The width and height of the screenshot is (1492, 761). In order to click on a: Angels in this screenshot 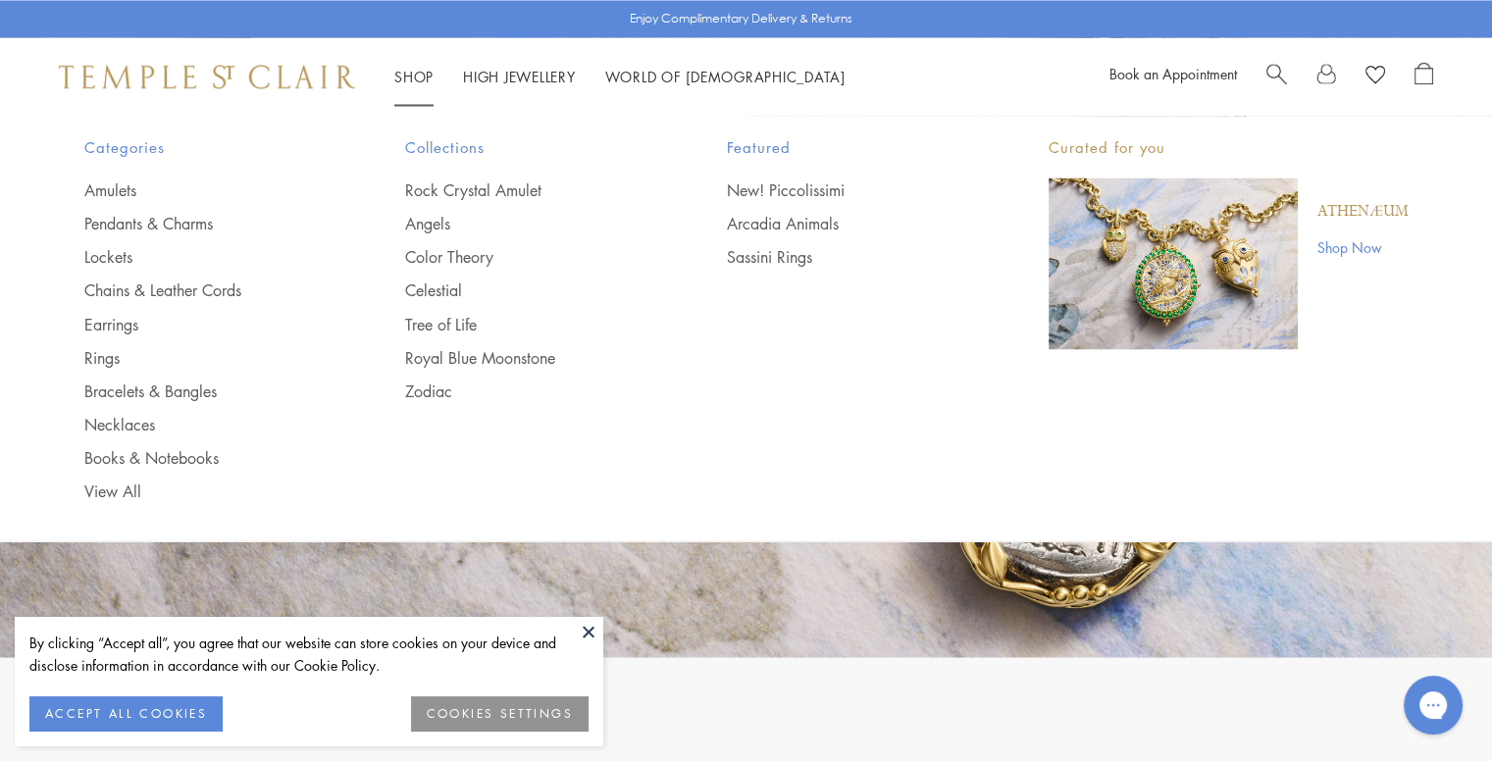, I will do `click(527, 224)`.